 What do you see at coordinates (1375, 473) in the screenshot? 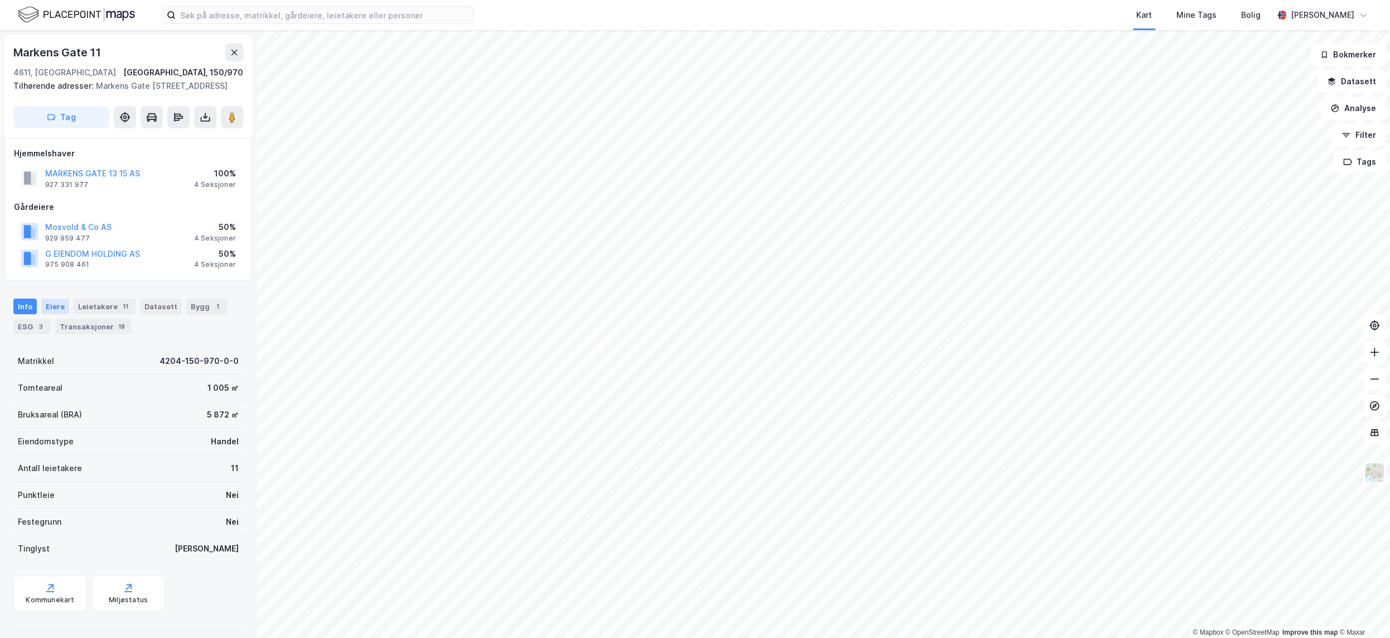
I see `img: Z` at bounding box center [1375, 473].